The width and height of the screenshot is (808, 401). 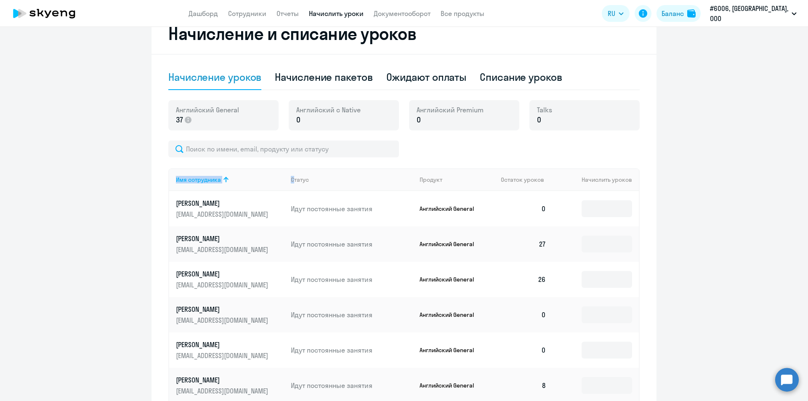 I want to click on span: Остаток уроков, so click(x=522, y=180).